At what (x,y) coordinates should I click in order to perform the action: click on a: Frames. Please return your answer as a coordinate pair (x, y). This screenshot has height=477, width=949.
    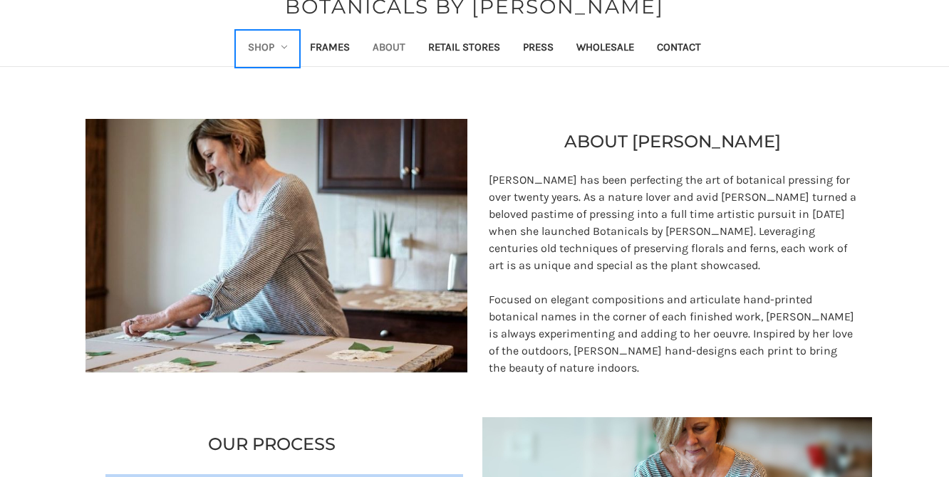
    Looking at the image, I should click on (330, 48).